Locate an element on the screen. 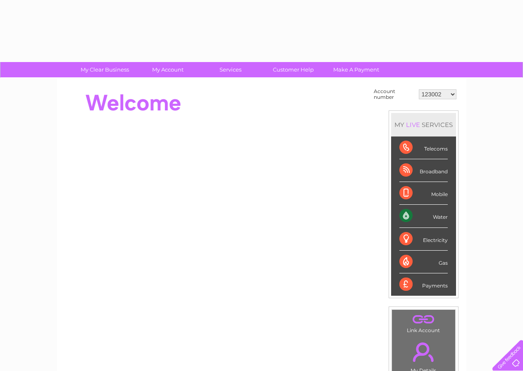 The height and width of the screenshot is (371, 523). div: LIVE is located at coordinates (413, 124).